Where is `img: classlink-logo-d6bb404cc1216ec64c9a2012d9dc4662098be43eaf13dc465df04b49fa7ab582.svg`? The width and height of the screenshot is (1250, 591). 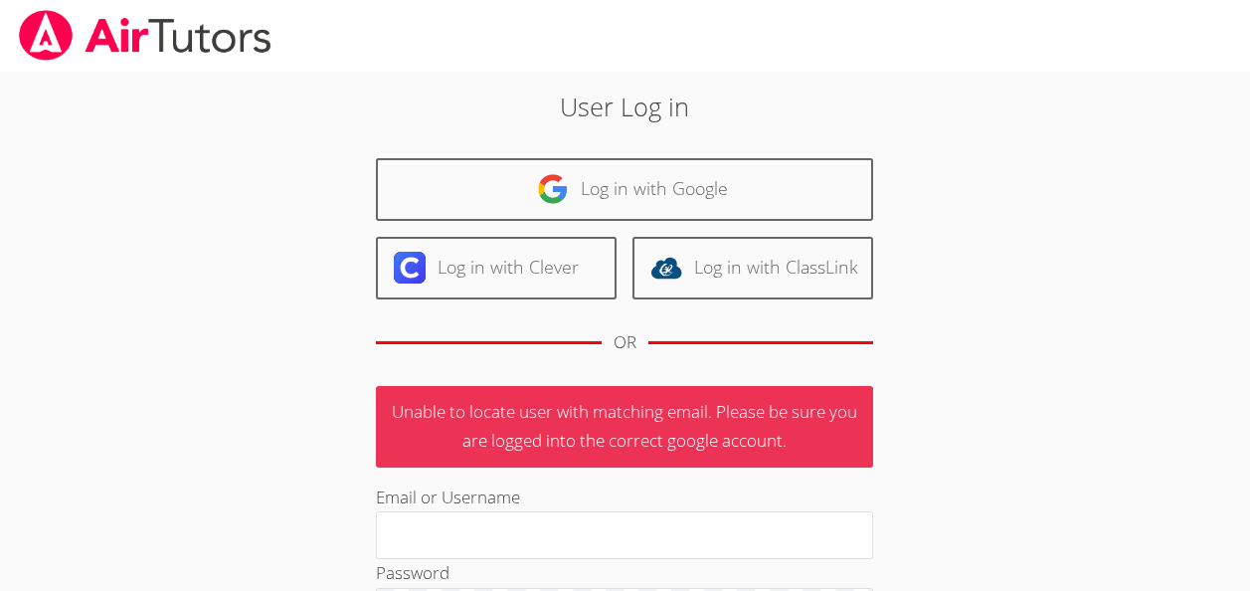 img: classlink-logo-d6bb404cc1216ec64c9a2012d9dc4662098be43eaf13dc465df04b49fa7ab582.svg is located at coordinates (666, 268).